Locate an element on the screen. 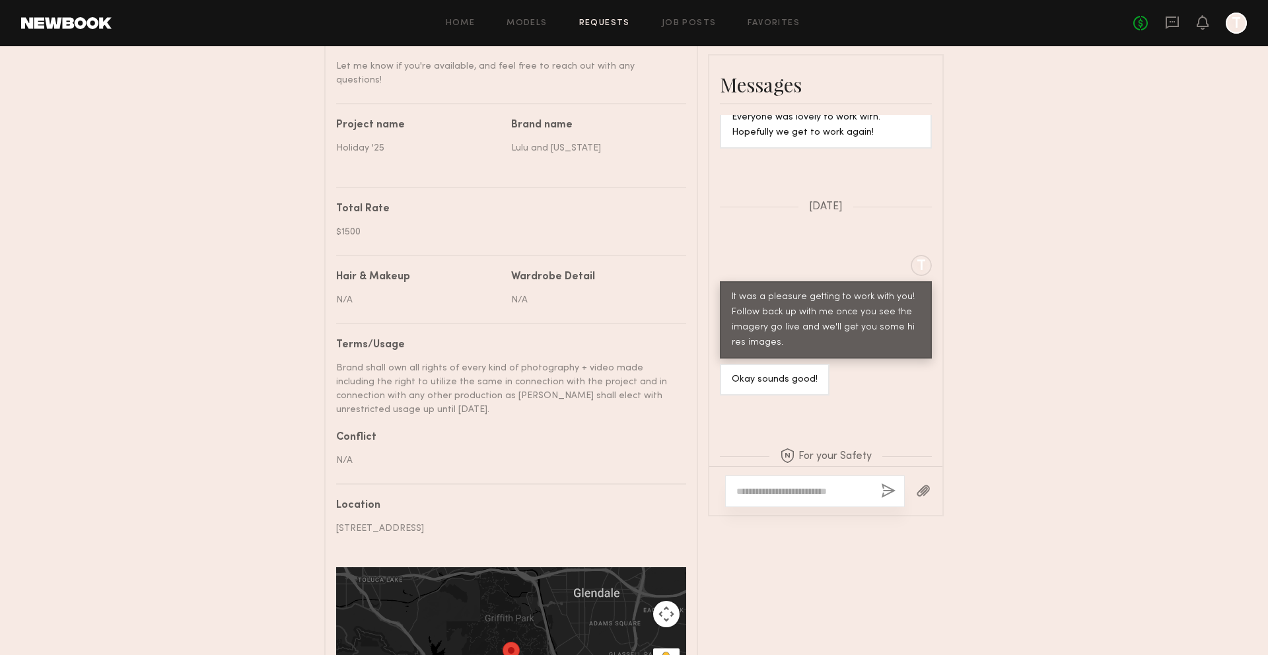  div: Project name is located at coordinates (419, 125).